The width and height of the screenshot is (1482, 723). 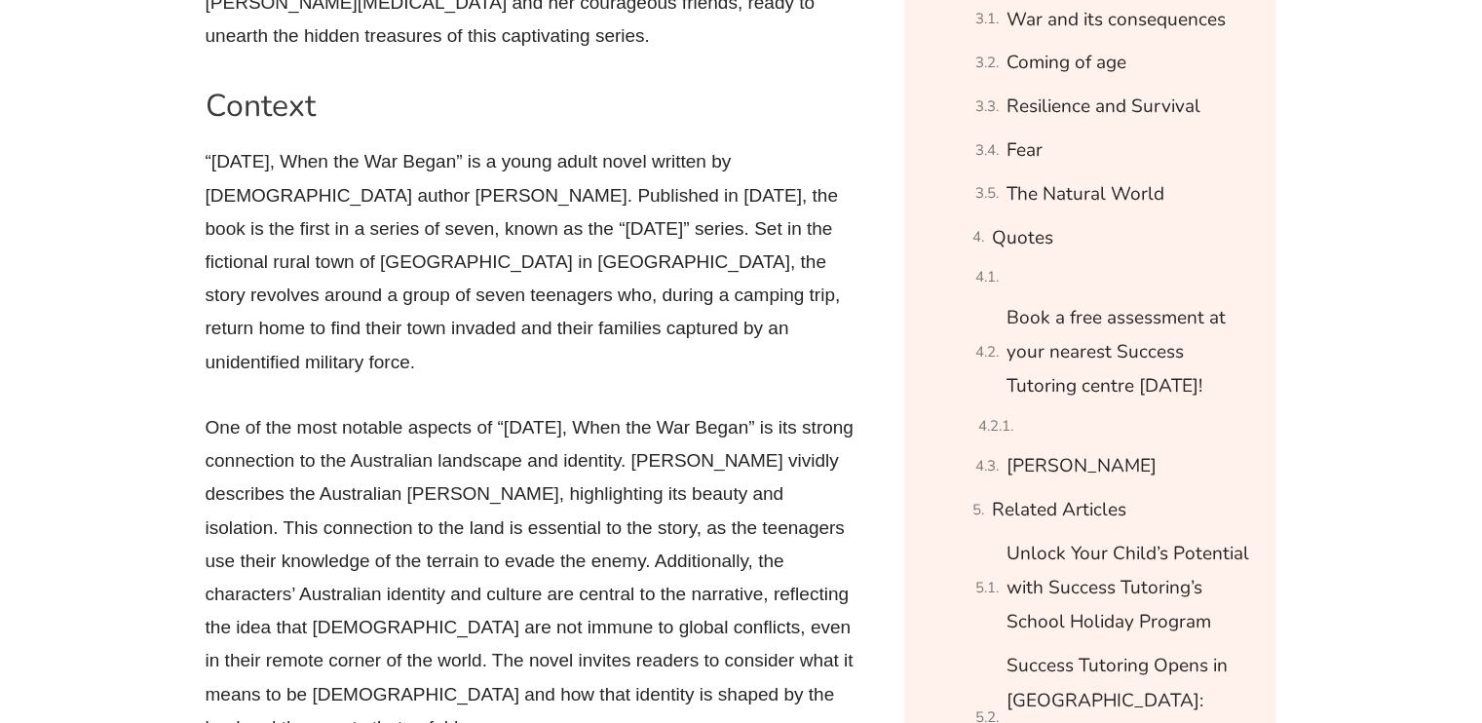 I want to click on a: The Natural World, so click(x=1085, y=194).